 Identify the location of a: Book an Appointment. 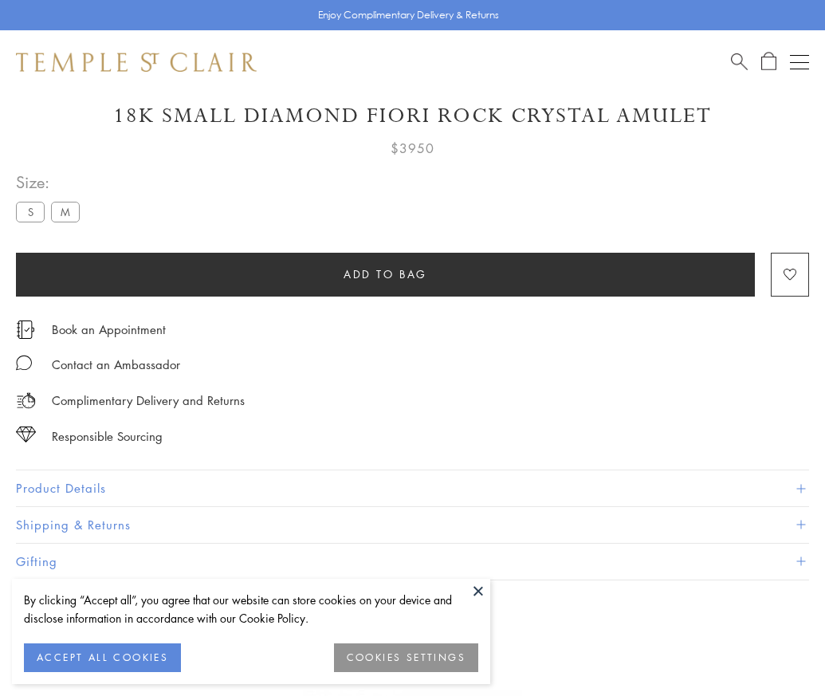
(108, 329).